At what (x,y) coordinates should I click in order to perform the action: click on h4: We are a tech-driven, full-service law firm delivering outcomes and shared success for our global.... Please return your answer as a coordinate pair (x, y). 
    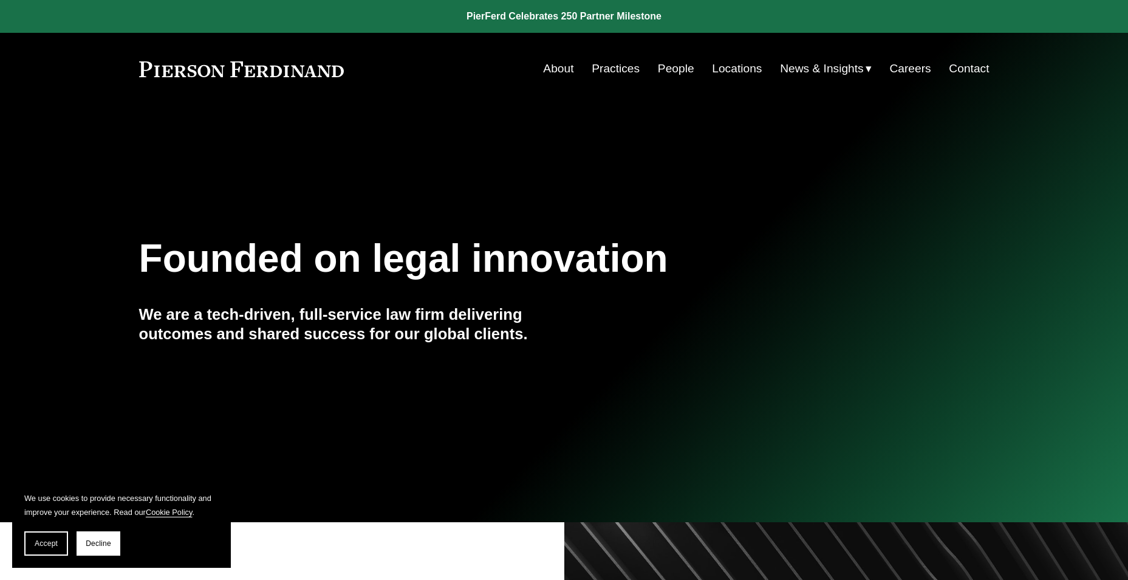
    Looking at the image, I should click on (352, 324).